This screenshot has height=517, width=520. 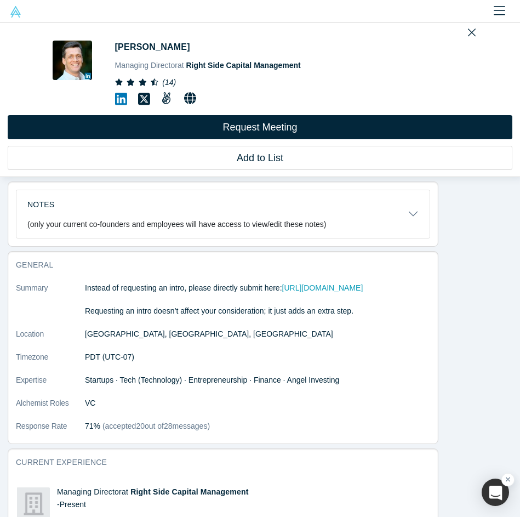 What do you see at coordinates (155, 426) in the screenshot?
I see `span: (accepted 20 out of 28 messages)` at bounding box center [155, 426].